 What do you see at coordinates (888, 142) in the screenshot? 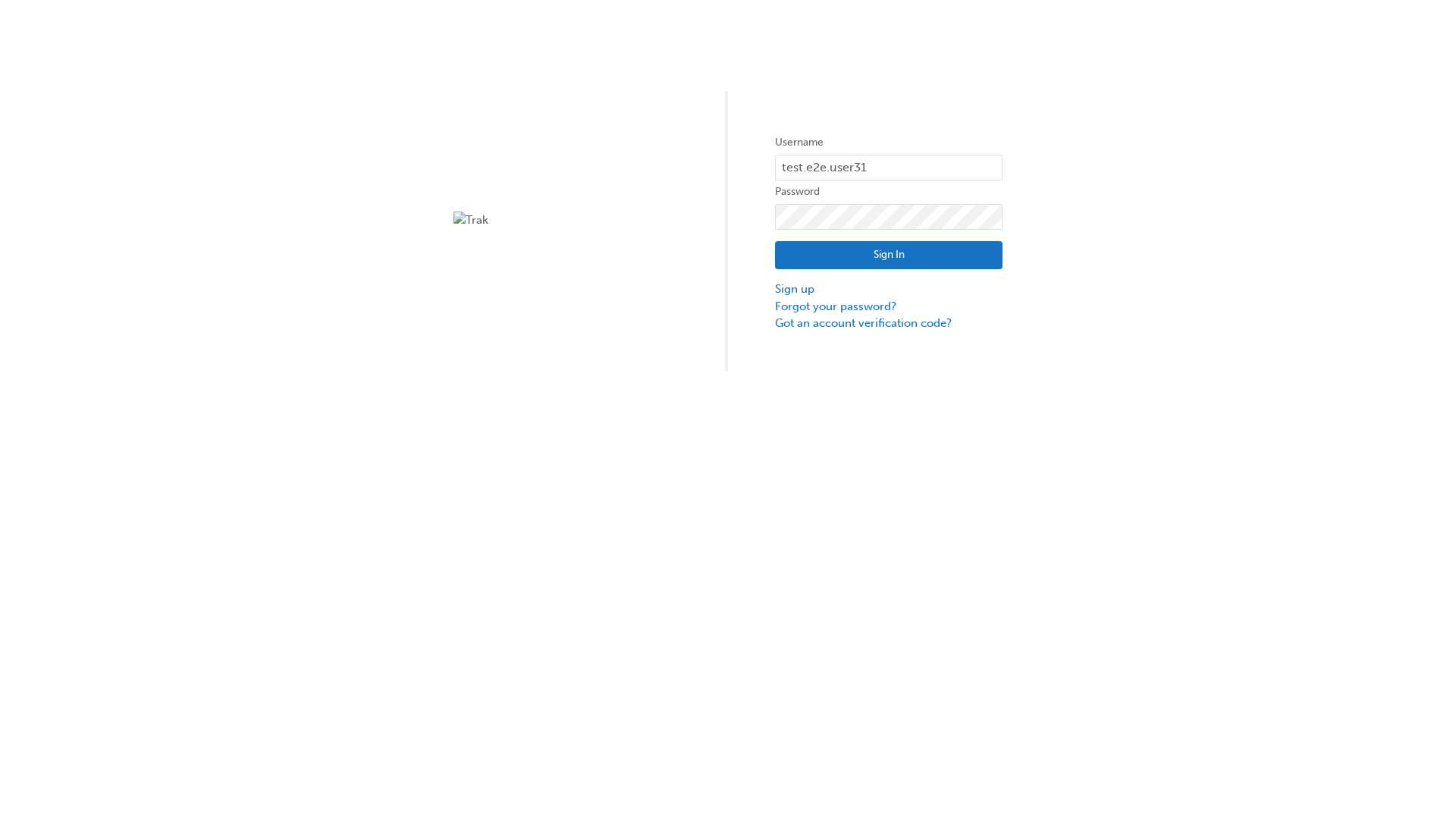
I see `label: Username` at bounding box center [888, 142].